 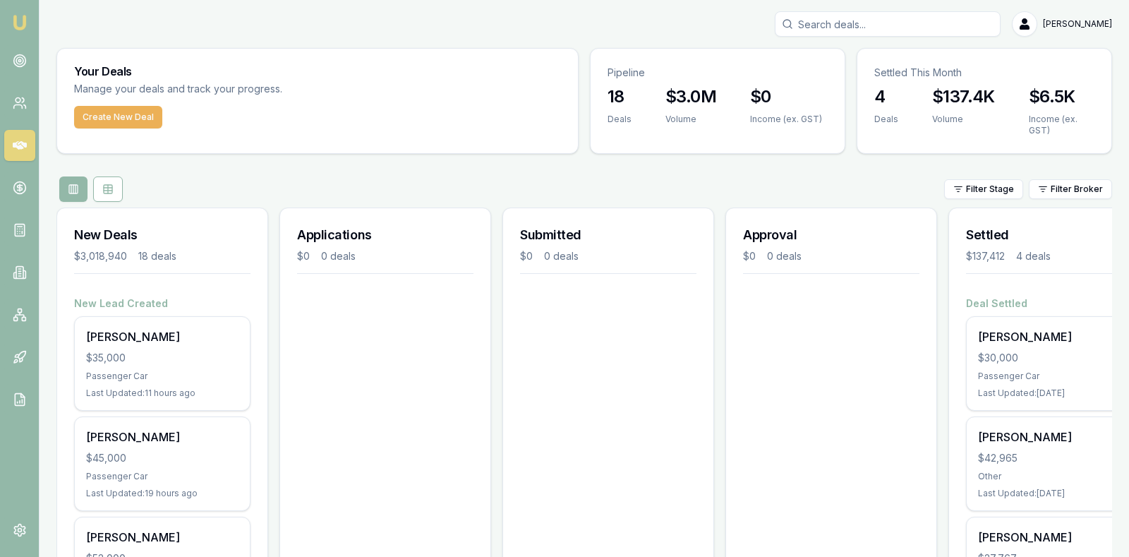 What do you see at coordinates (1033, 256) in the screenshot?
I see `div: 4 deals` at bounding box center [1033, 256].